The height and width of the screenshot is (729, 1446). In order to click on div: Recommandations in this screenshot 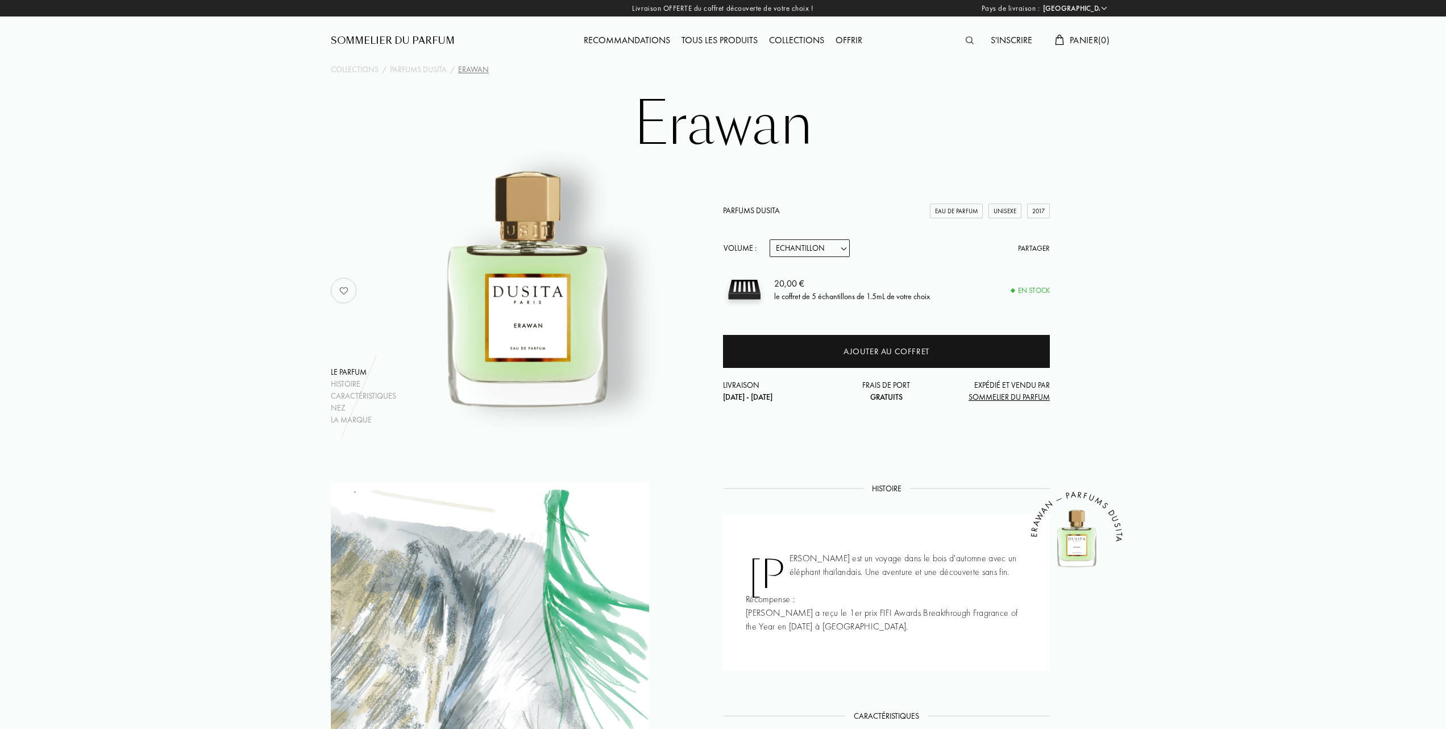, I will do `click(627, 41)`.